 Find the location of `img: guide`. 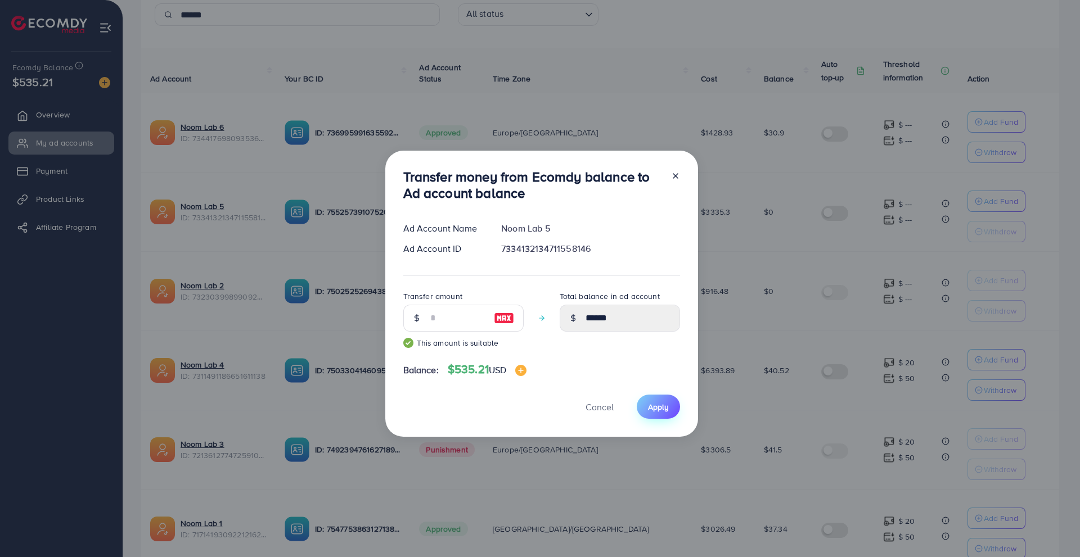

img: guide is located at coordinates (408, 343).